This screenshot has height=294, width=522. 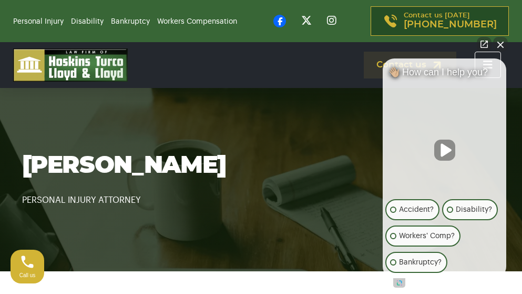 I want to click on a: Bankruptcy, so click(x=130, y=22).